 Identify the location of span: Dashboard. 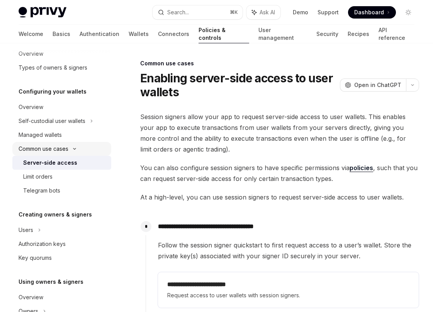
(369, 12).